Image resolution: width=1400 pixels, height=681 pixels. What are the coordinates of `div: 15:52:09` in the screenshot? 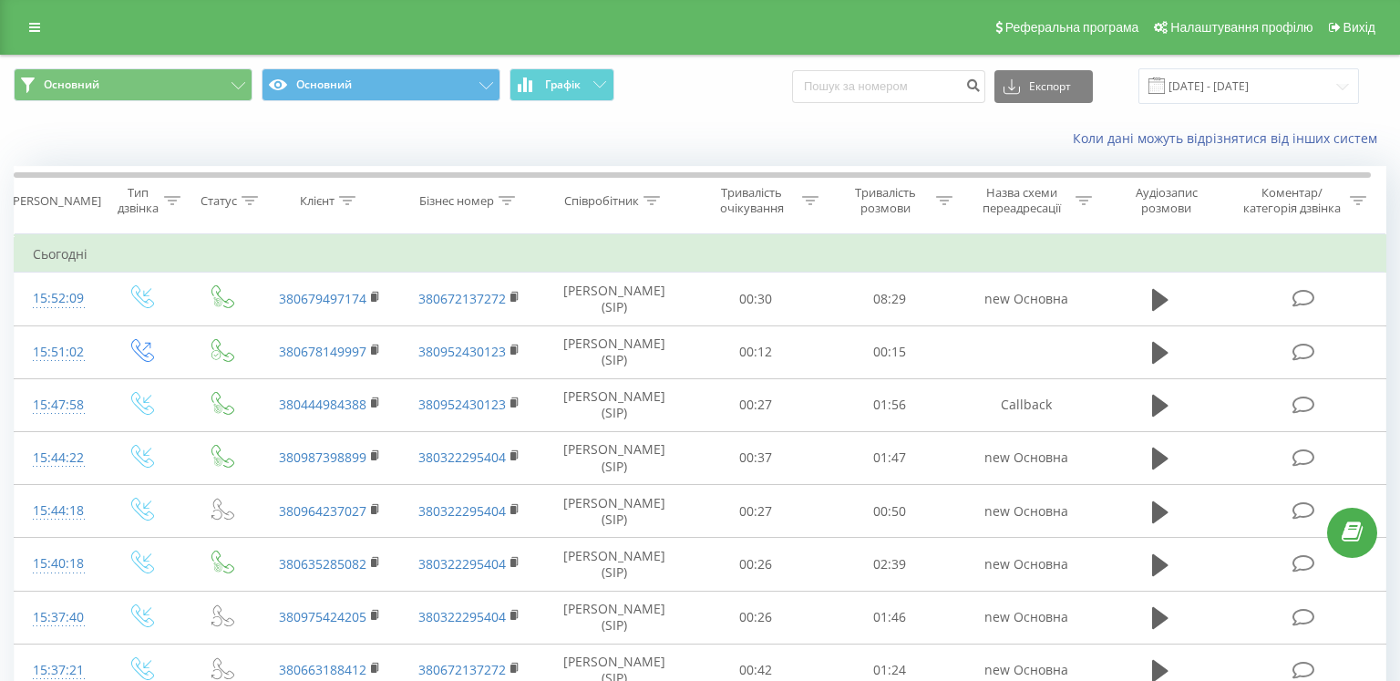 It's located at (57, 298).